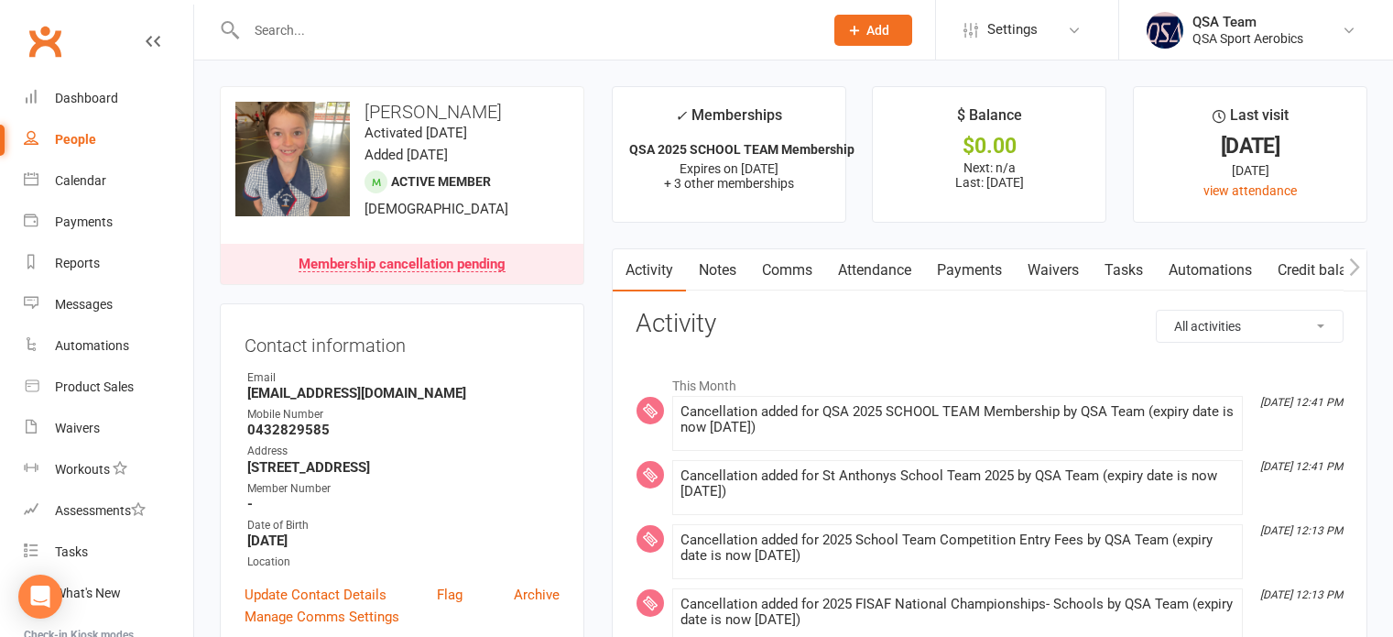 The width and height of the screenshot is (1393, 637). What do you see at coordinates (292, 158) in the screenshot?
I see `img: image1696457014.png` at bounding box center [292, 158].